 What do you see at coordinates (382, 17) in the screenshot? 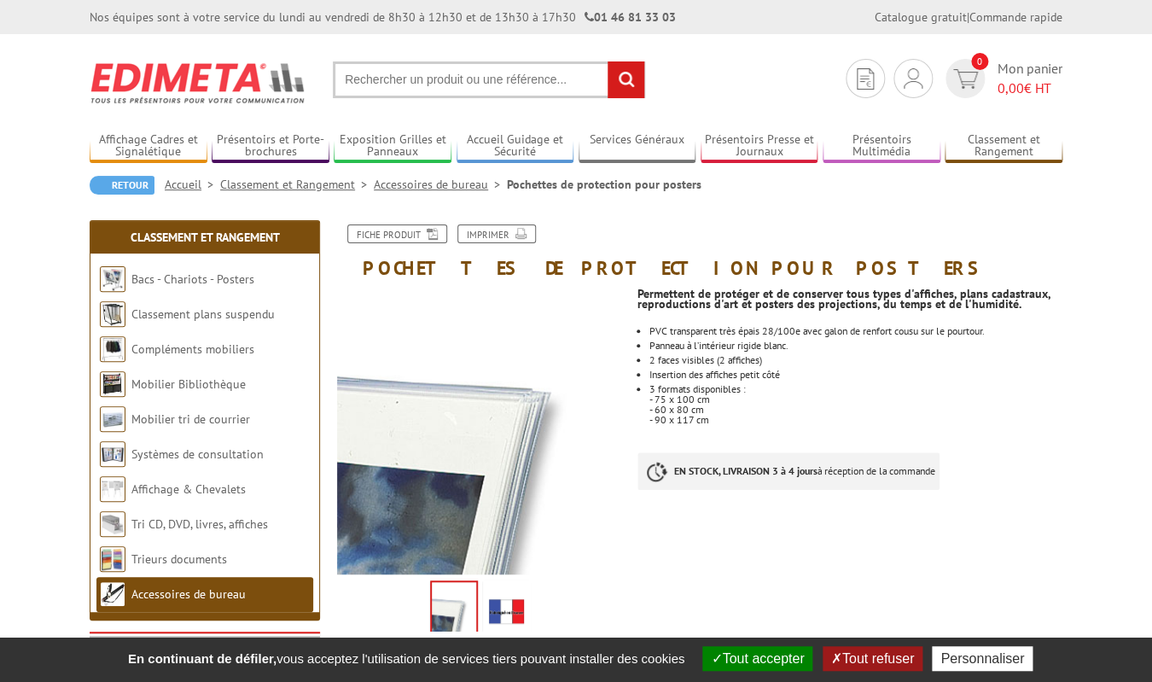
I see `div: Nos équipes sont à votre service du lundi au vendredi de 8h30 à 12h30 et de 13h30 à 17h30` at bounding box center [382, 17].